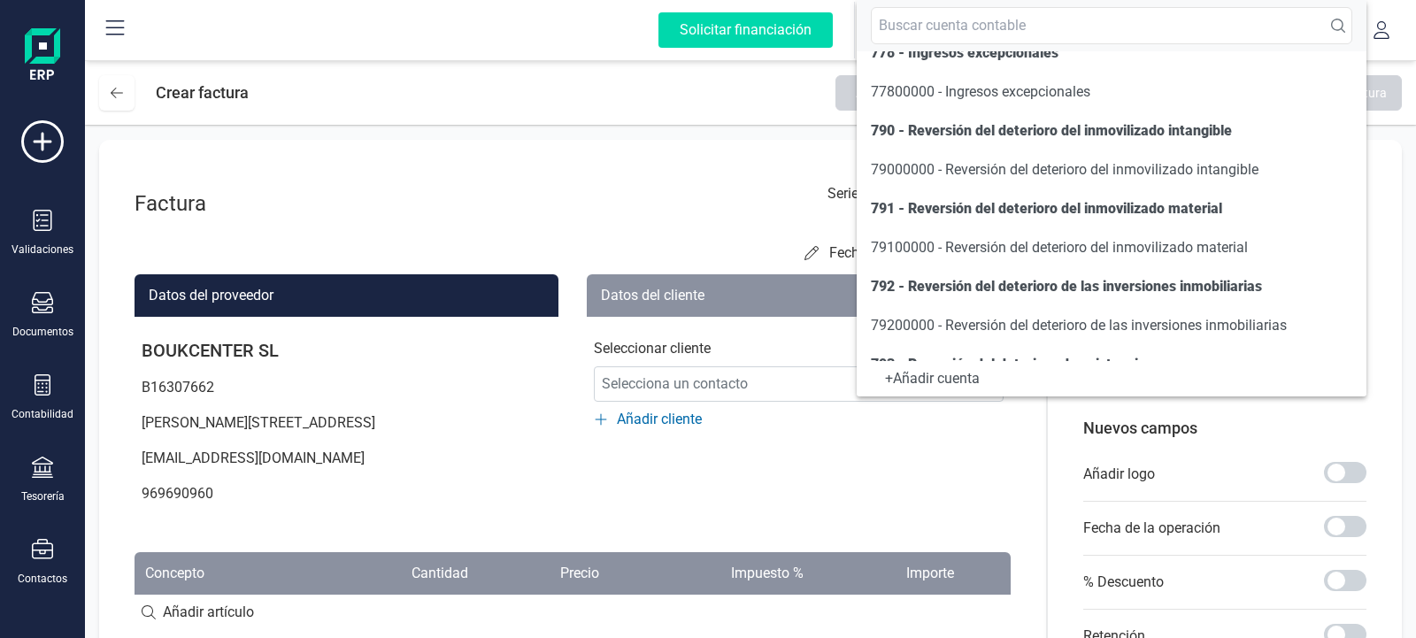 The image size is (1416, 638). Describe the element at coordinates (544, 573) in the screenshot. I see `th: Precio` at that location.